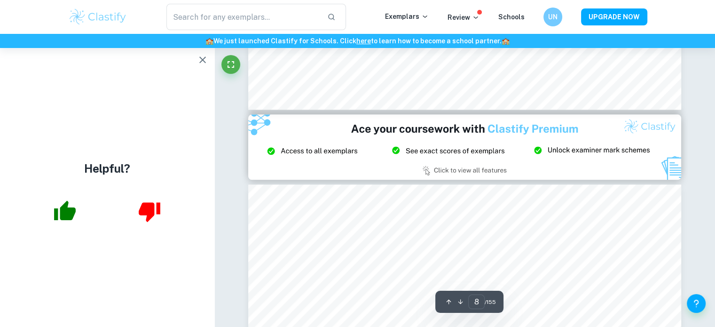 The width and height of the screenshot is (715, 327). Describe the element at coordinates (464, 17) in the screenshot. I see `p: Review` at that location.